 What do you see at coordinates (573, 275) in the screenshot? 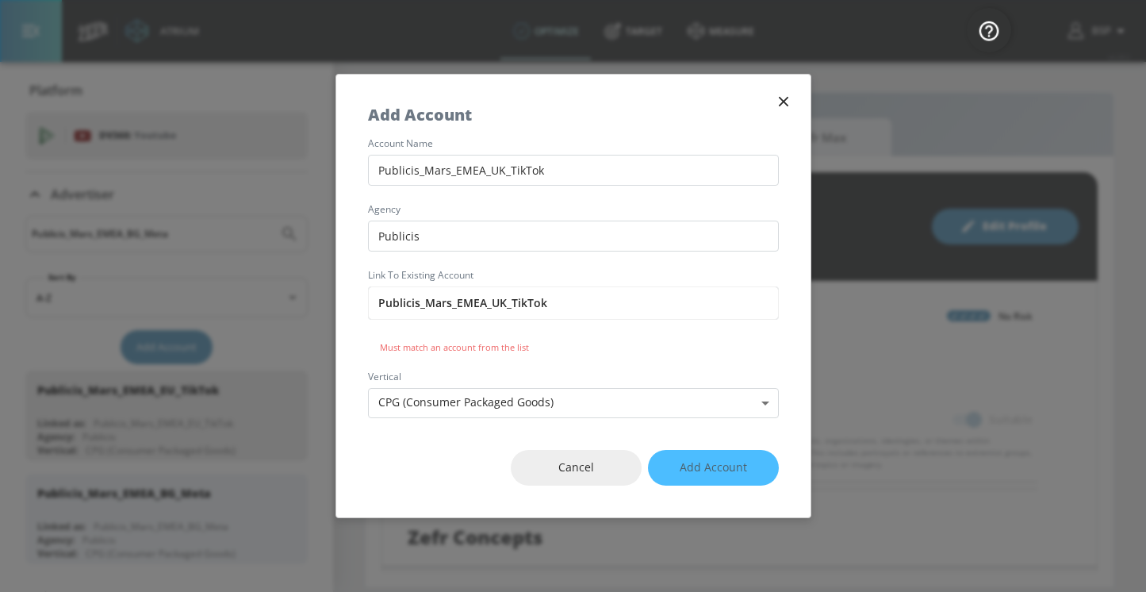
I see `label: Link to Existing Account` at bounding box center [573, 275].